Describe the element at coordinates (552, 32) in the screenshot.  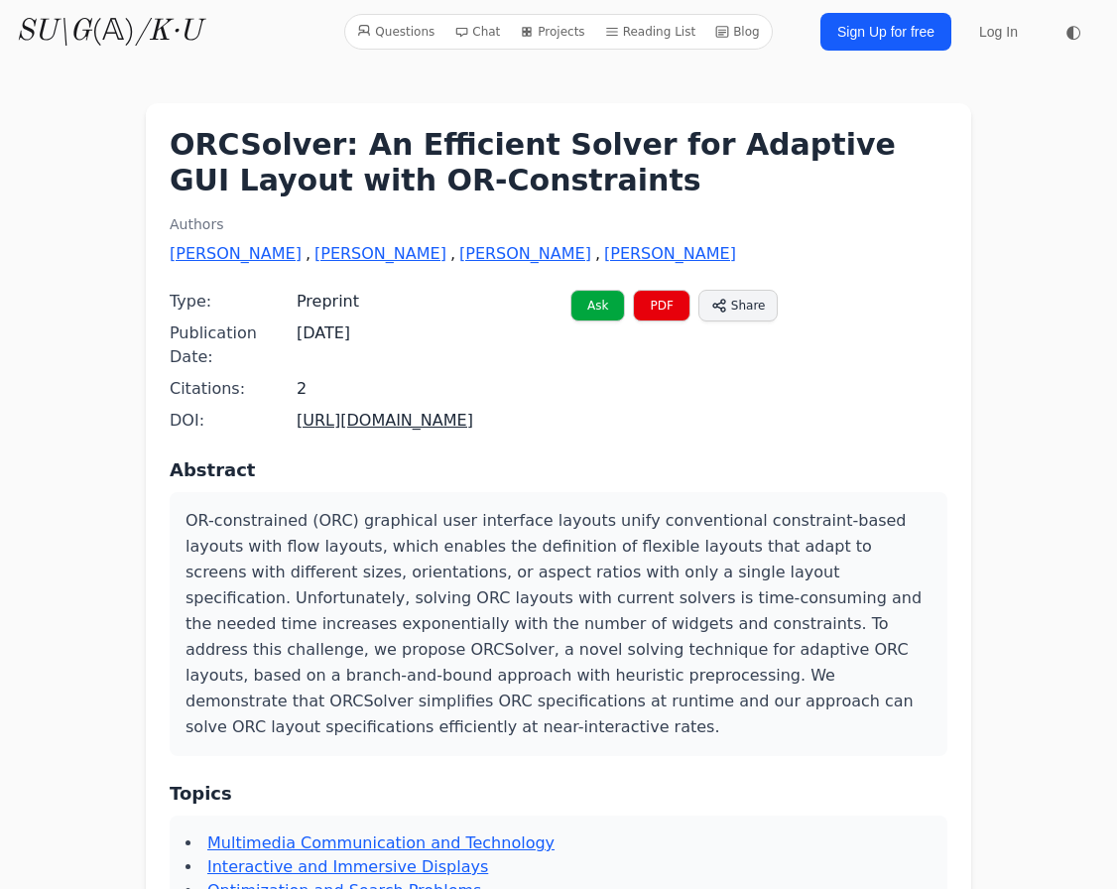
I see `a: Projects` at that location.